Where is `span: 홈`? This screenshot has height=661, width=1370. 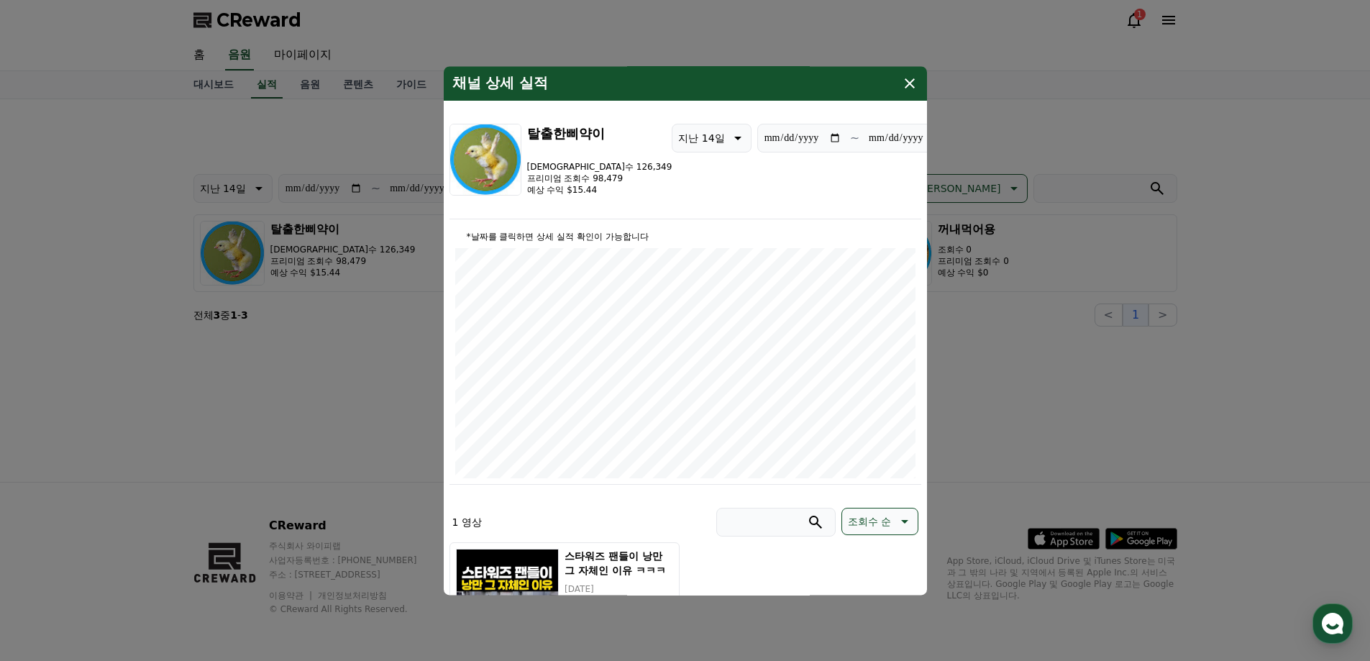
span: 홈 is located at coordinates (50, 483).